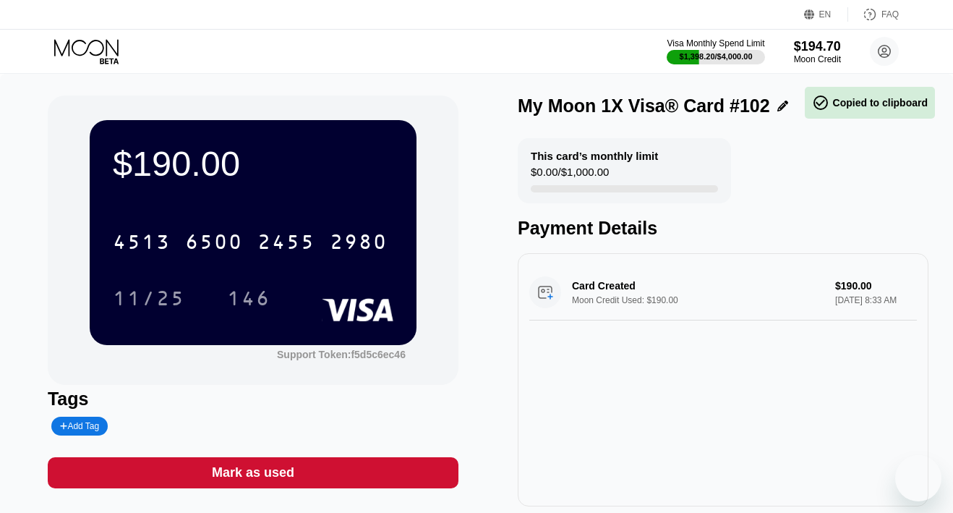 This screenshot has width=953, height=513. I want to click on div: 2455, so click(286, 244).